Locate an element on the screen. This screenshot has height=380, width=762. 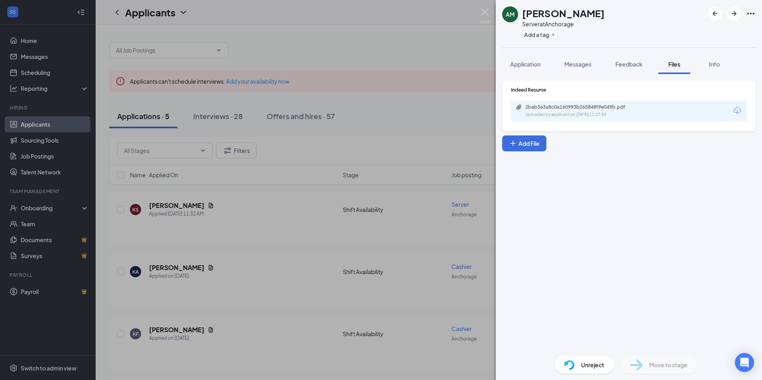
div: Server at Anchorage is located at coordinates (563, 24).